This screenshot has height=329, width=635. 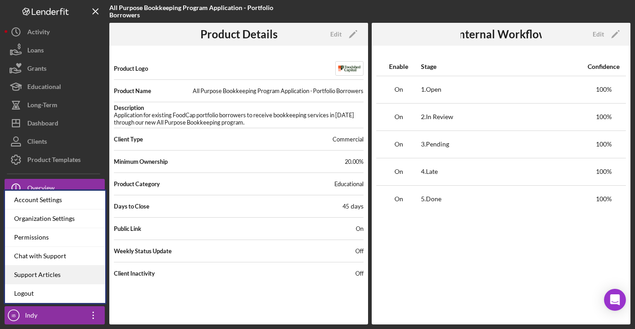 What do you see at coordinates (354, 161) in the screenshot?
I see `span: 20.00%` at bounding box center [354, 161].